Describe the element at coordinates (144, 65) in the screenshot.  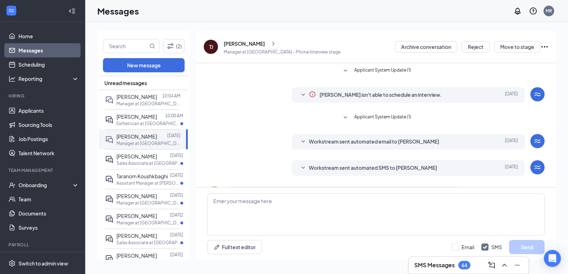
I see `button: New message` at that location.